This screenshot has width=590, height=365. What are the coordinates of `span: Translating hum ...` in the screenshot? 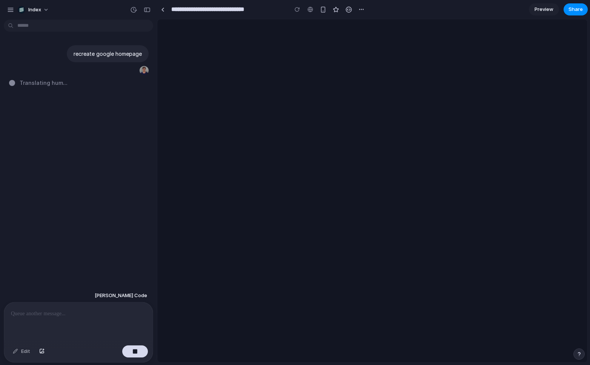 It's located at (43, 83).